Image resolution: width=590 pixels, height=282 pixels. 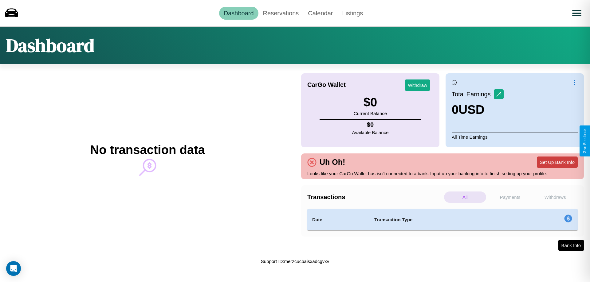 What do you see at coordinates (352, 13) in the screenshot?
I see `a: Listings` at bounding box center [352, 13].